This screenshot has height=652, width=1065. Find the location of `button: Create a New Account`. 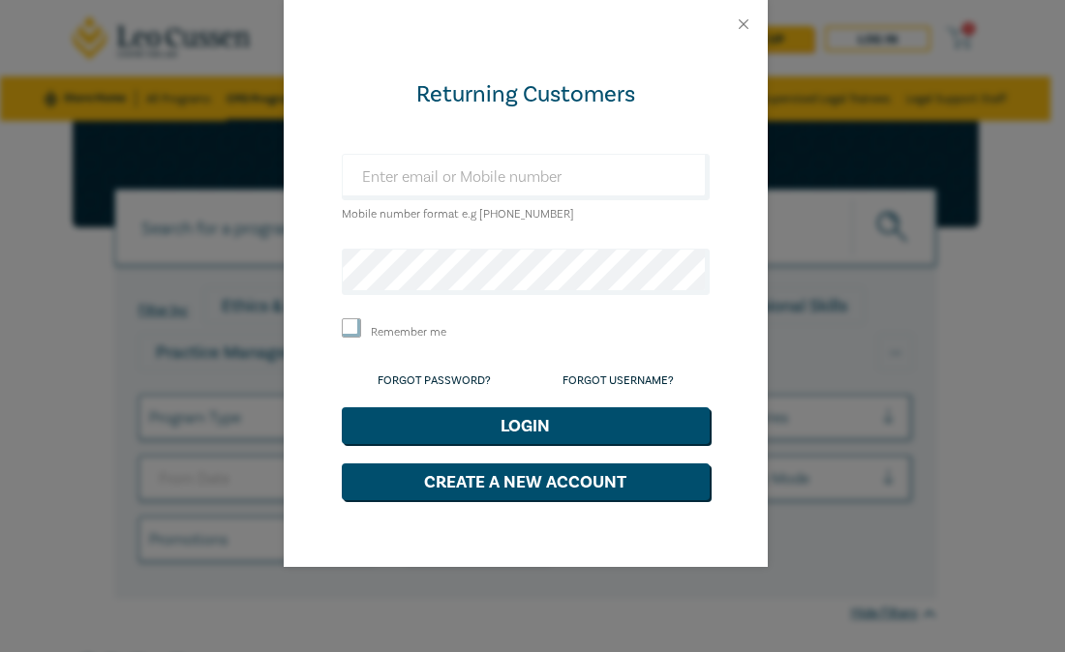

button: Create a New Account is located at coordinates (526, 482).